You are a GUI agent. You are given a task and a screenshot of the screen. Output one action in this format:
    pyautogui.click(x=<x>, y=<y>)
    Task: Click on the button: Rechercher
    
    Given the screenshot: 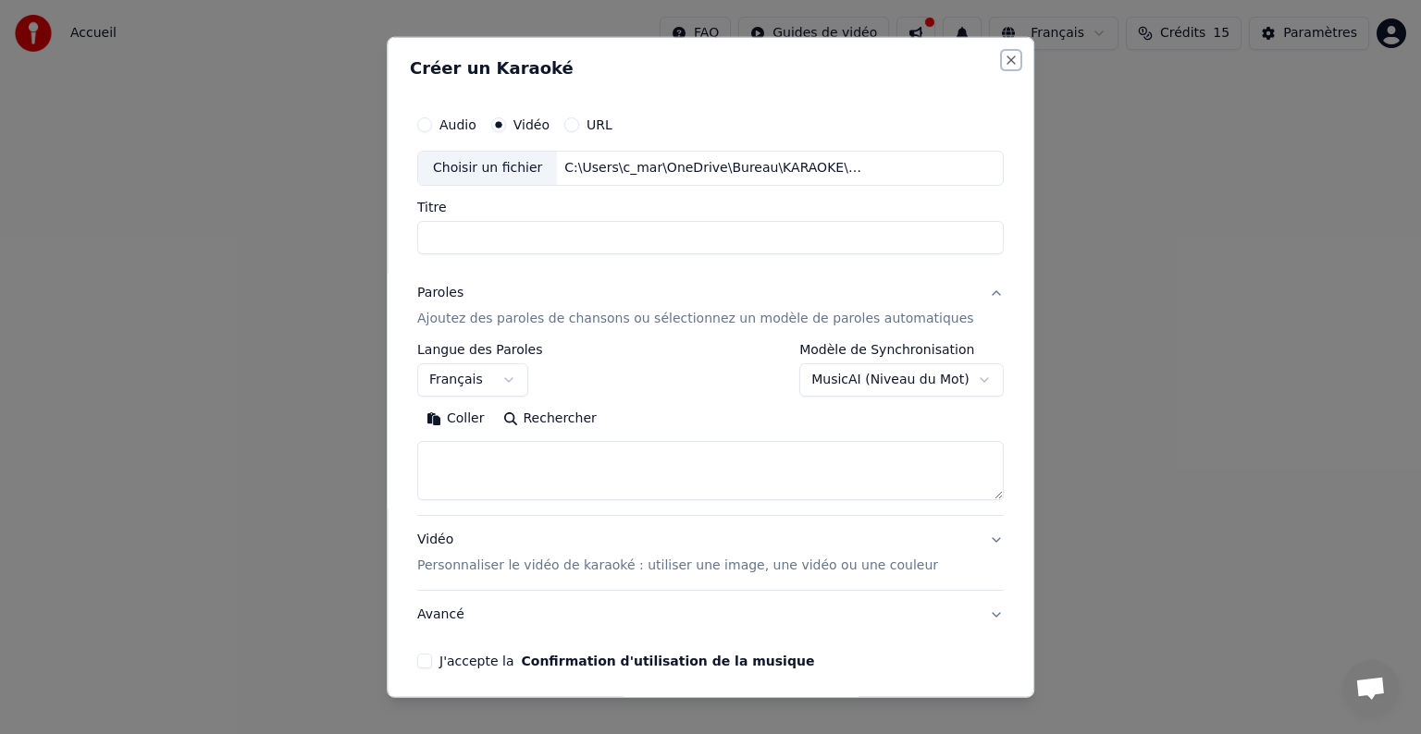 What is the action you would take?
    pyautogui.click(x=549, y=419)
    